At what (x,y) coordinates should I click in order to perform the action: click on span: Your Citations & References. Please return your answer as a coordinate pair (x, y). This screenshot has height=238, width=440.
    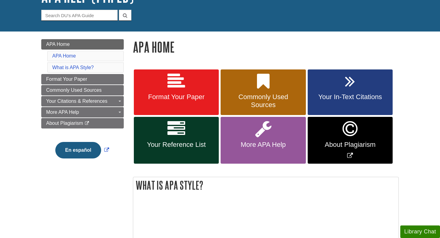
    Looking at the image, I should click on (77, 101).